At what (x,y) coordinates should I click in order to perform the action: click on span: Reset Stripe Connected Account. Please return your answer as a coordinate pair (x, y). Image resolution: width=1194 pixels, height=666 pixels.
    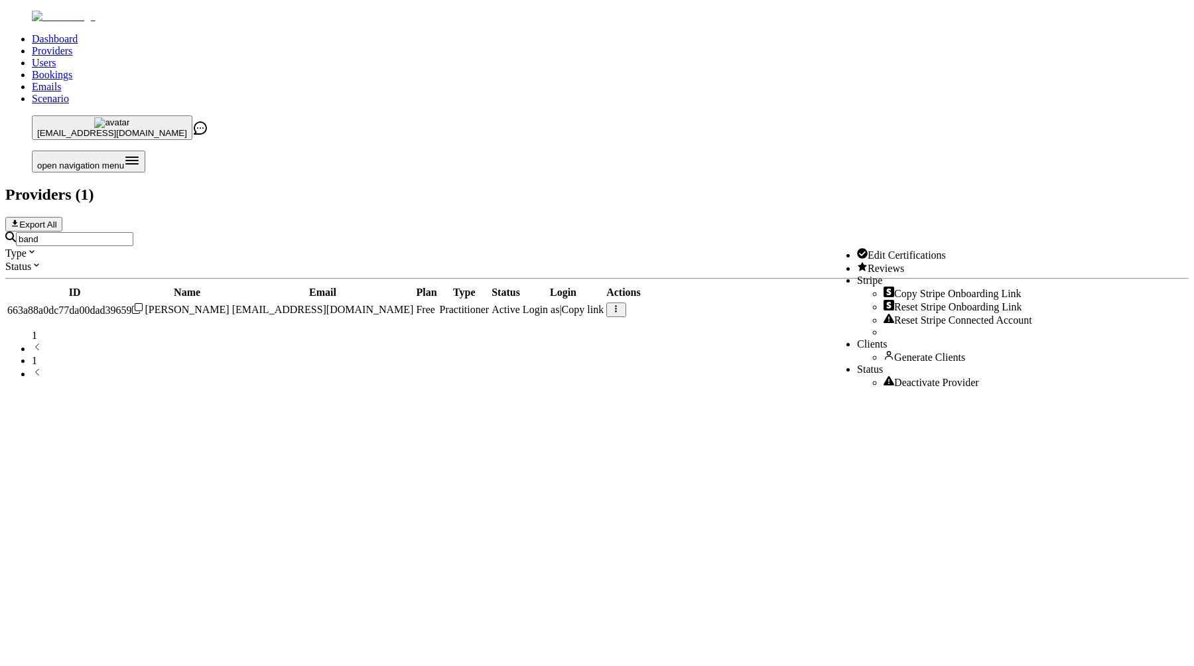
    Looking at the image, I should click on (963, 320).